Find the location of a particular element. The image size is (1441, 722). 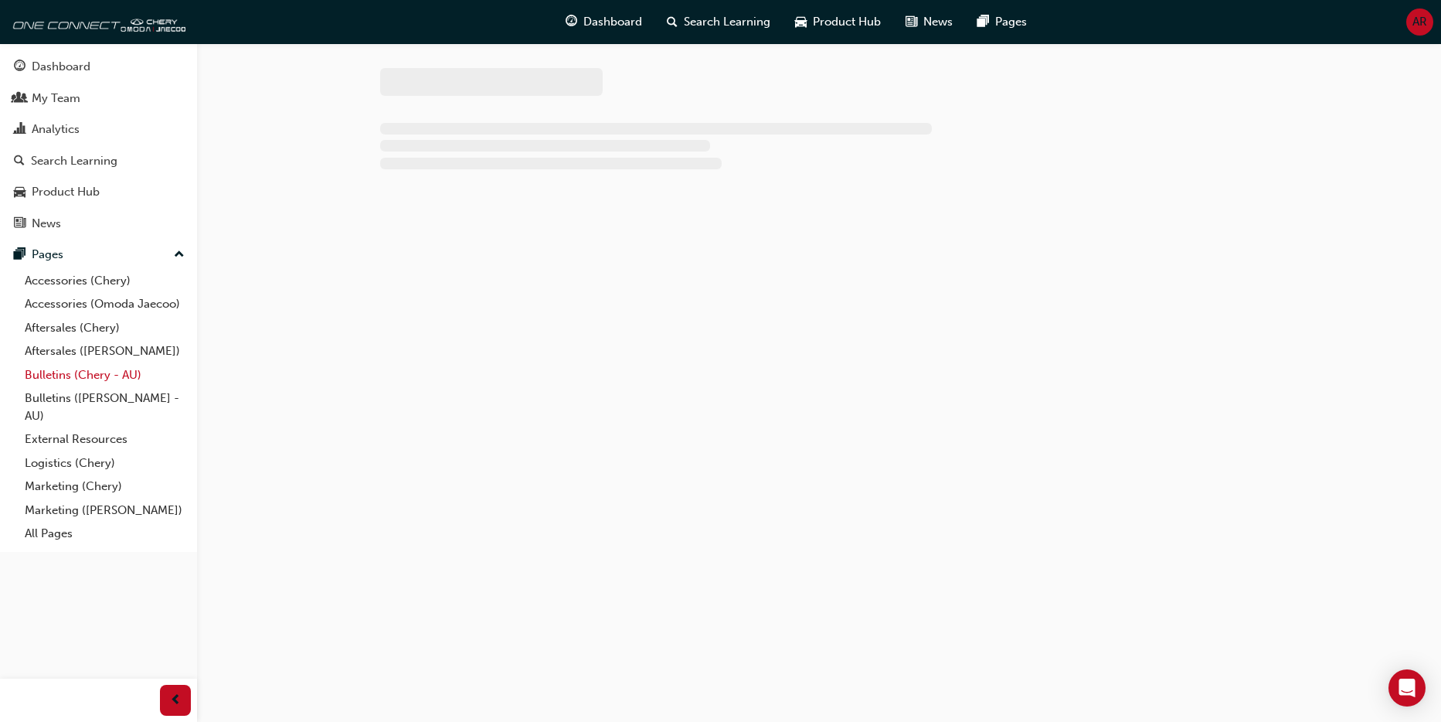

button: DashboardMy TeamAnalyticsSearch LearningProduct HubNews is located at coordinates (98, 144).